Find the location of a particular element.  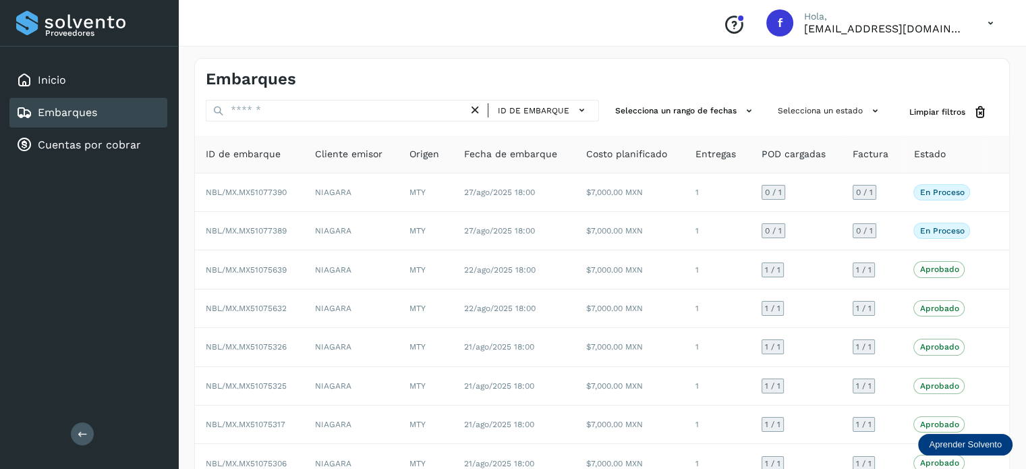

span: NBL/MX.MX51075639 is located at coordinates (246, 270).